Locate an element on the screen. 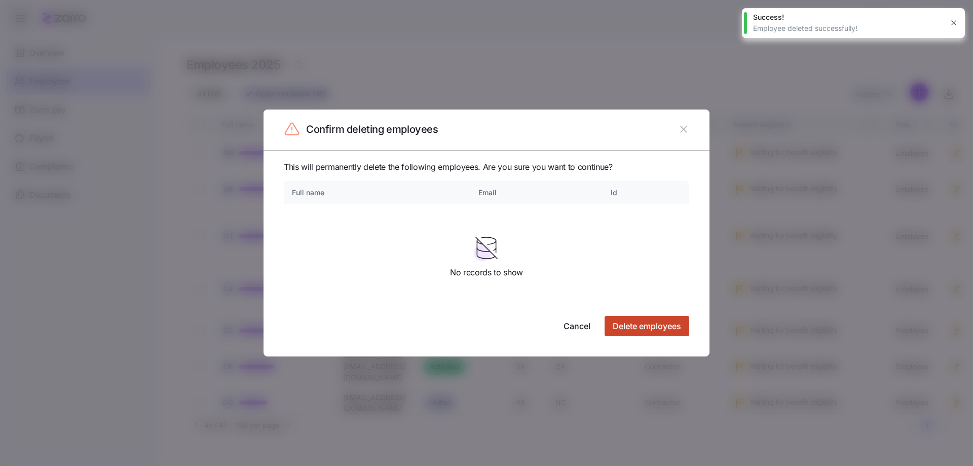  button: Delete employees is located at coordinates (647, 326).